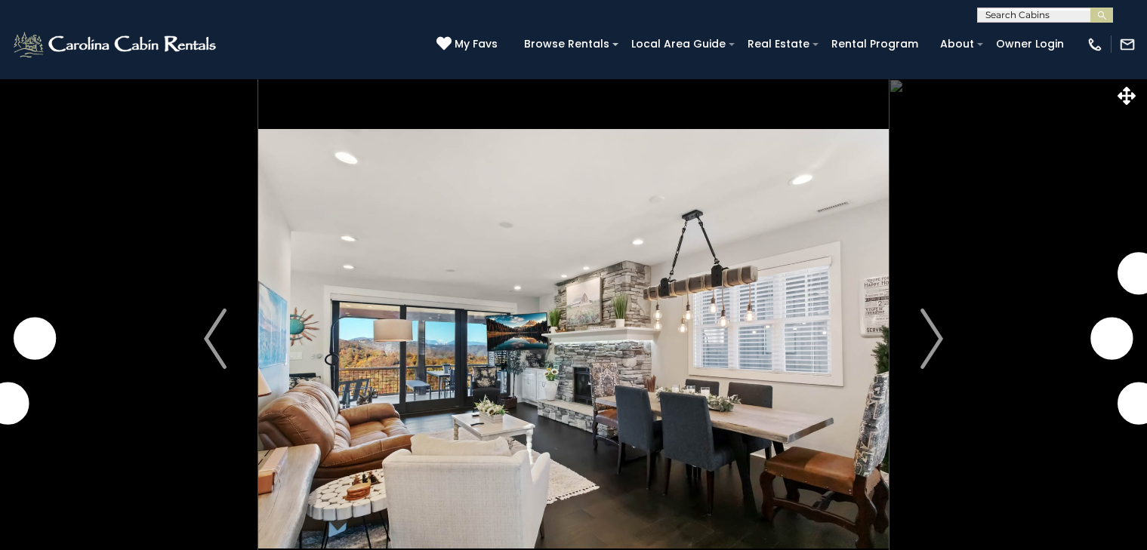 The width and height of the screenshot is (1147, 550). I want to click on img: phone-regular-white.png, so click(1095, 45).